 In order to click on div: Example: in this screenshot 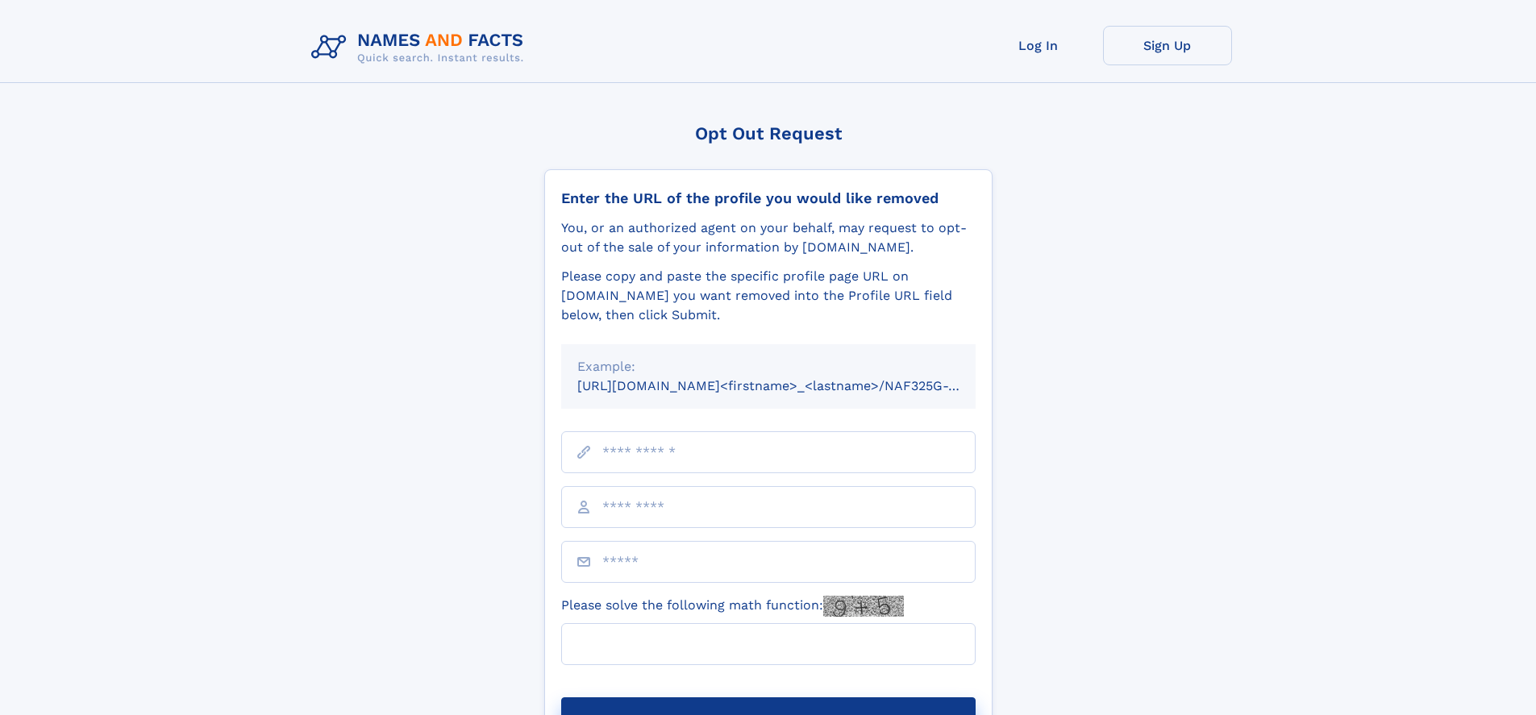, I will do `click(768, 367)`.